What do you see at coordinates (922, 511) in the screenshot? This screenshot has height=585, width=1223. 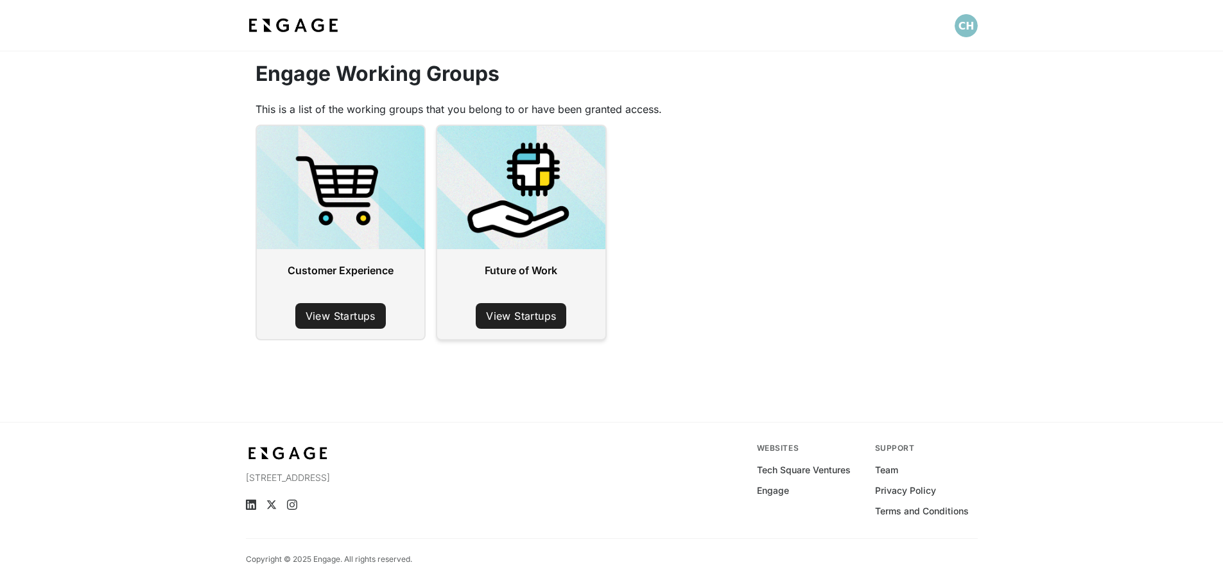 I see `a: Terms and Conditions` at bounding box center [922, 511].